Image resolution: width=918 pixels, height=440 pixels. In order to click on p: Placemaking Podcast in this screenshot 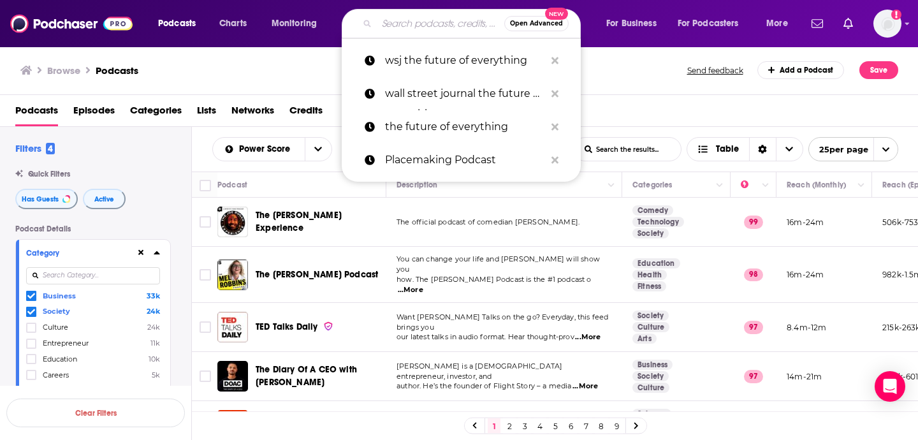, I will do `click(465, 160)`.